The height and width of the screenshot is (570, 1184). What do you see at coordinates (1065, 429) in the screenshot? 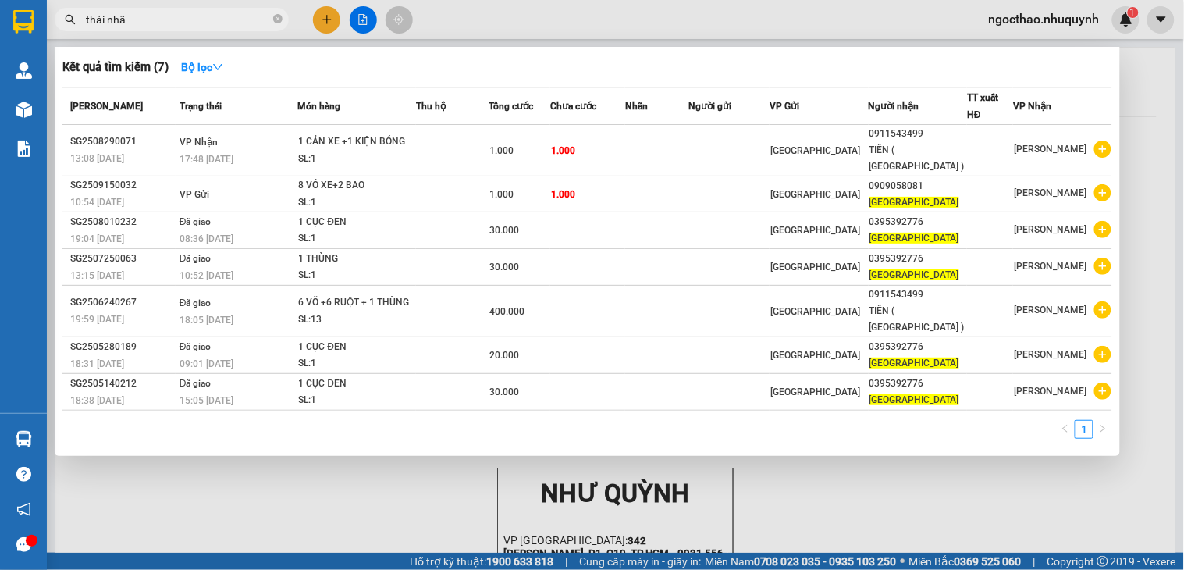
I see `li: Previous Page` at bounding box center [1065, 429].